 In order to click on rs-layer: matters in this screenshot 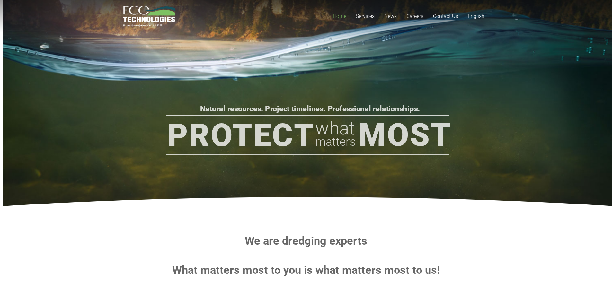, I will do `click(336, 142)`.